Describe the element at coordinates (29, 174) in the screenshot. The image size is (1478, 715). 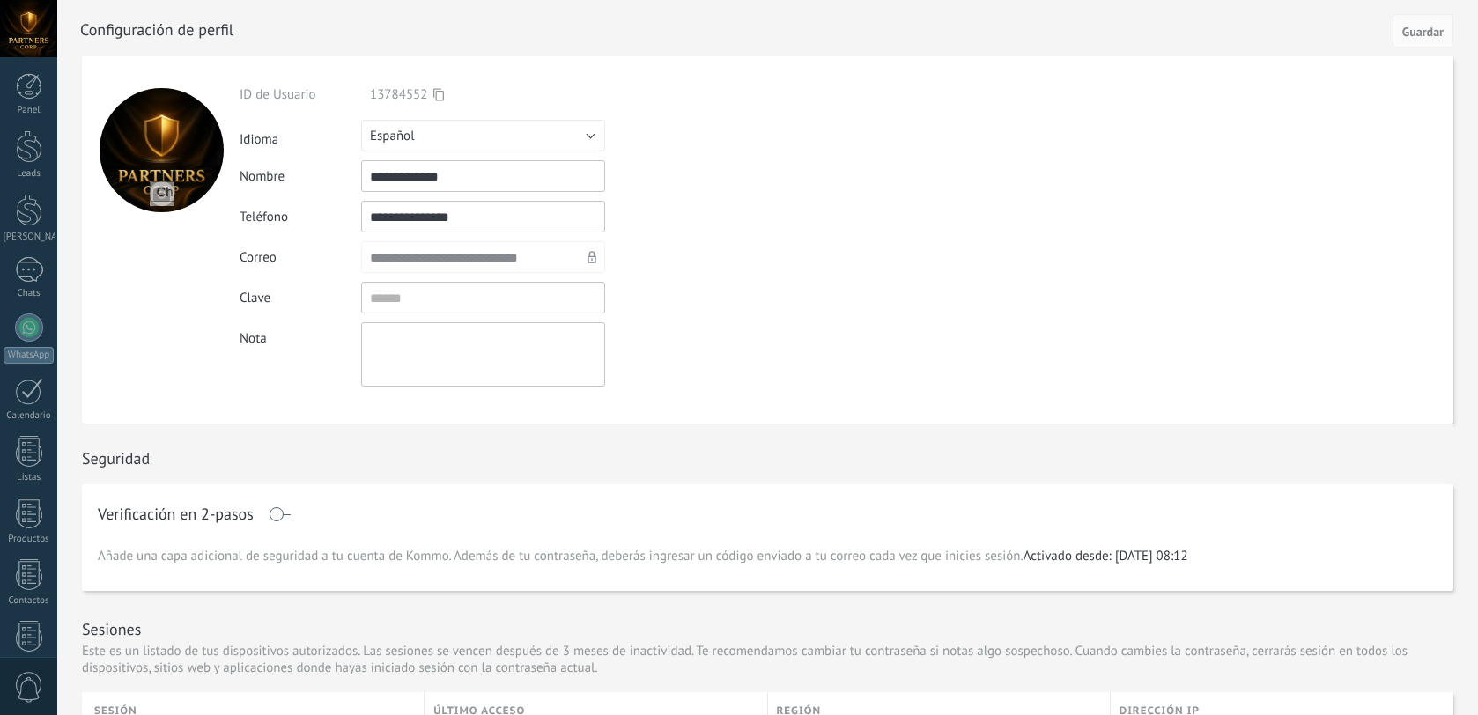
I see `div: Leads` at that location.